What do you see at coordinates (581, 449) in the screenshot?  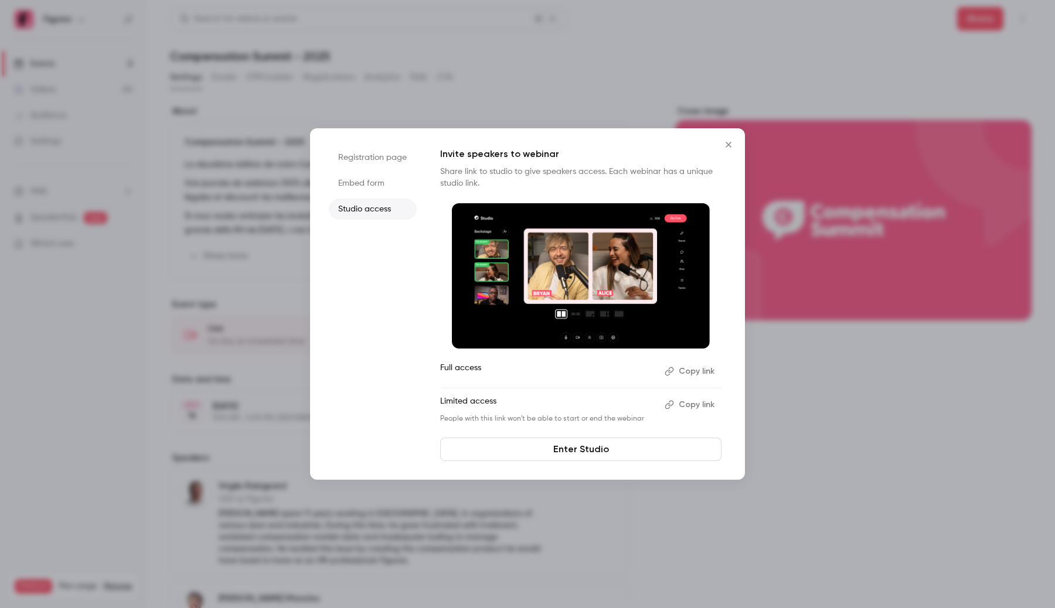 I see `a: Enter Studio` at bounding box center [581, 449].